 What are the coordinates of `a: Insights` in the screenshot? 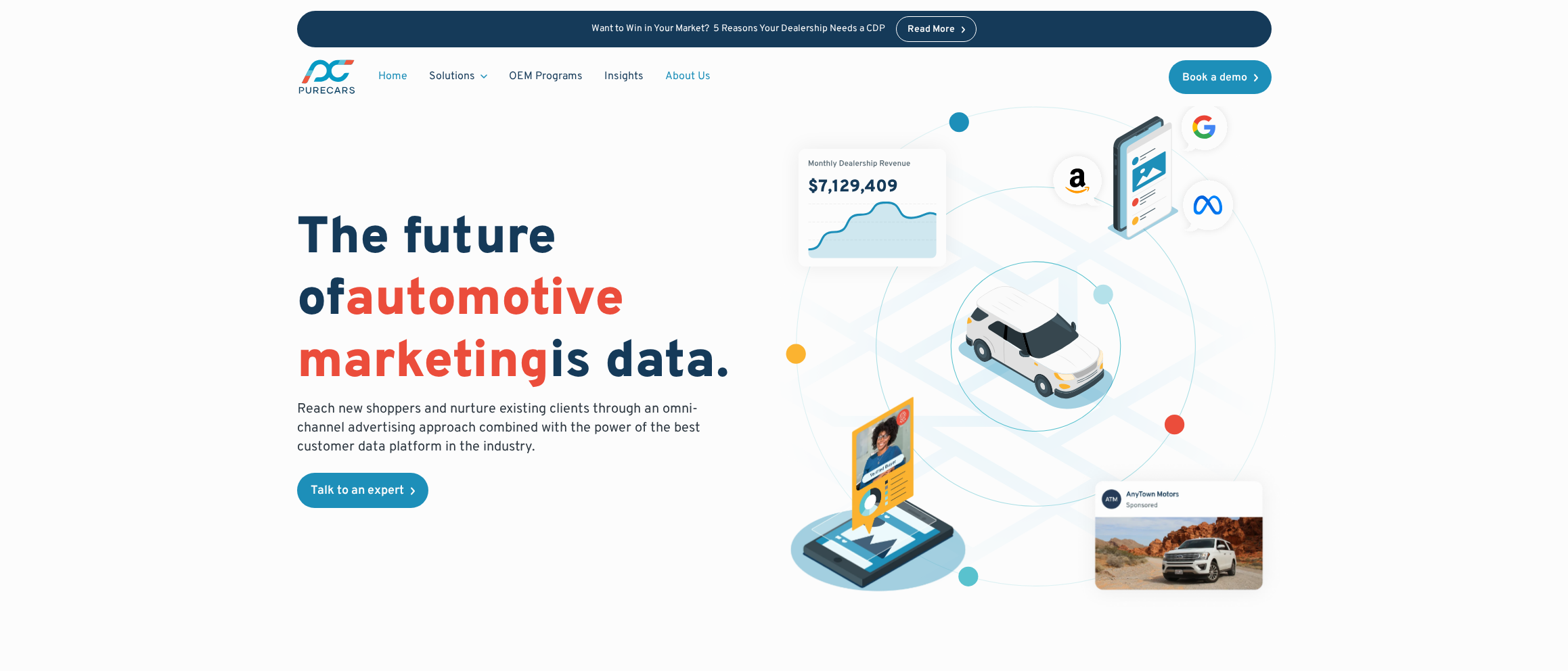 It's located at (624, 76).